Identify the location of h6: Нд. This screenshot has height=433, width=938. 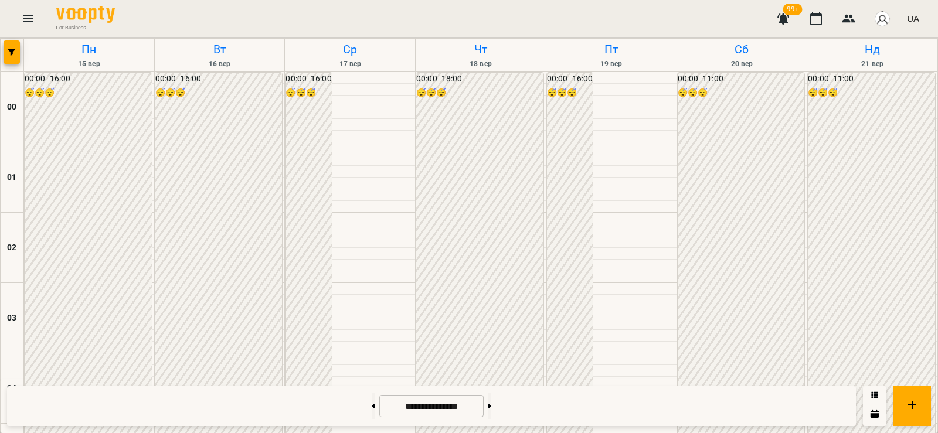
(872, 49).